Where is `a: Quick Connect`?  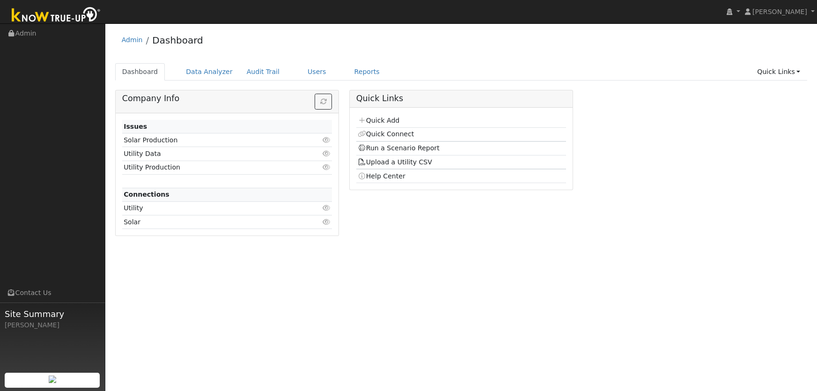 a: Quick Connect is located at coordinates (386, 134).